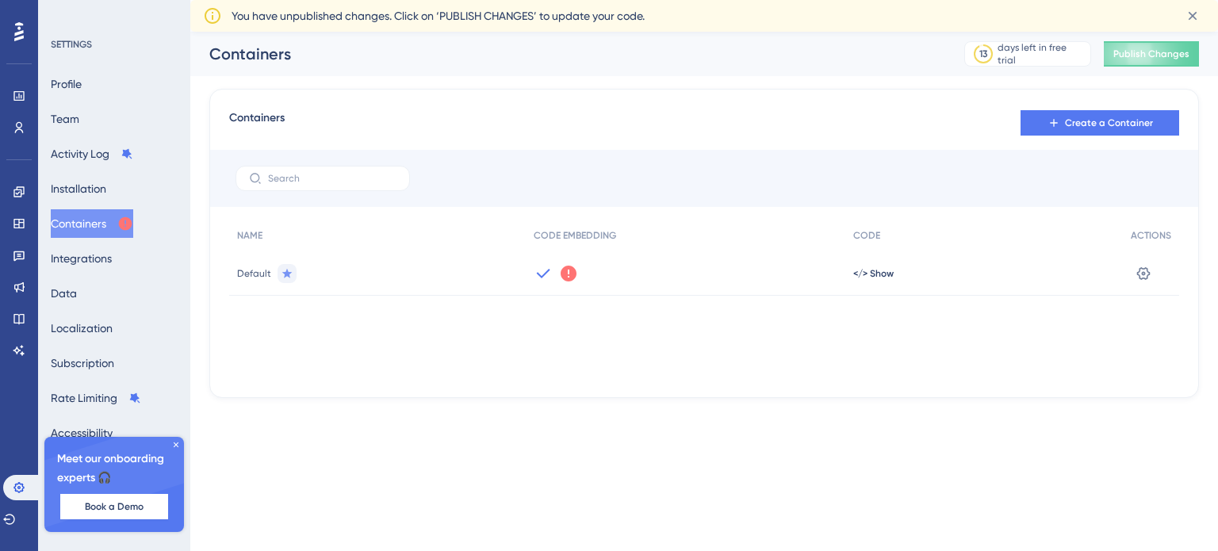 The width and height of the screenshot is (1218, 551). I want to click on div: Containers, so click(567, 54).